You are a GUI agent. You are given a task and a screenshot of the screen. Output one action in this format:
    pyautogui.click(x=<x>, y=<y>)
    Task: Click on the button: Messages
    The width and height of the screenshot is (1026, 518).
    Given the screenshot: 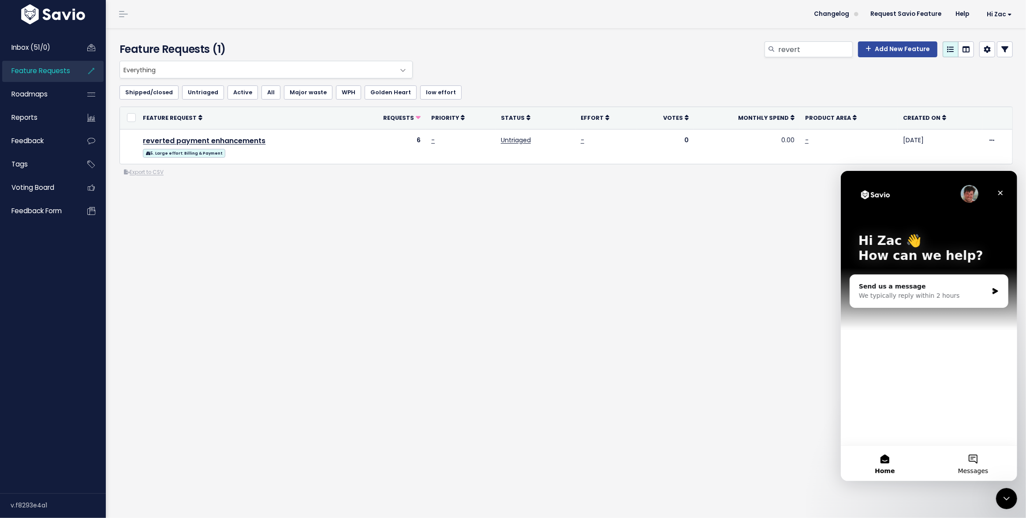 What is the action you would take?
    pyautogui.click(x=132, y=293)
    